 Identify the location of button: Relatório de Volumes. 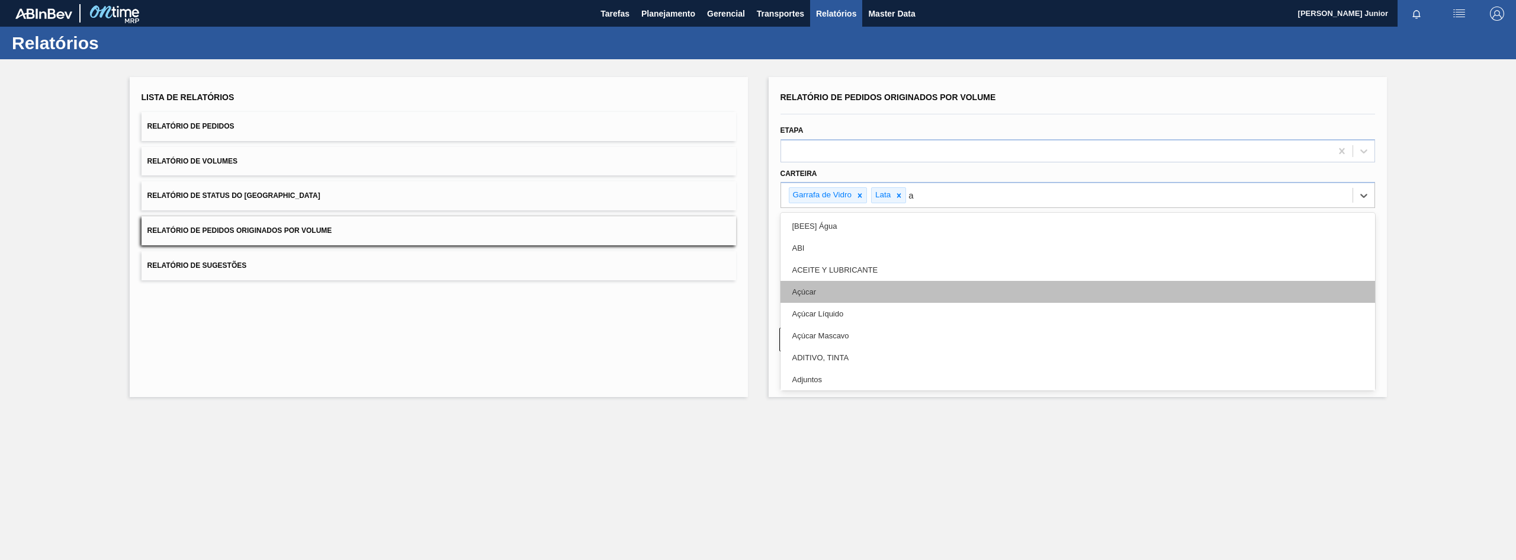
(439, 161).